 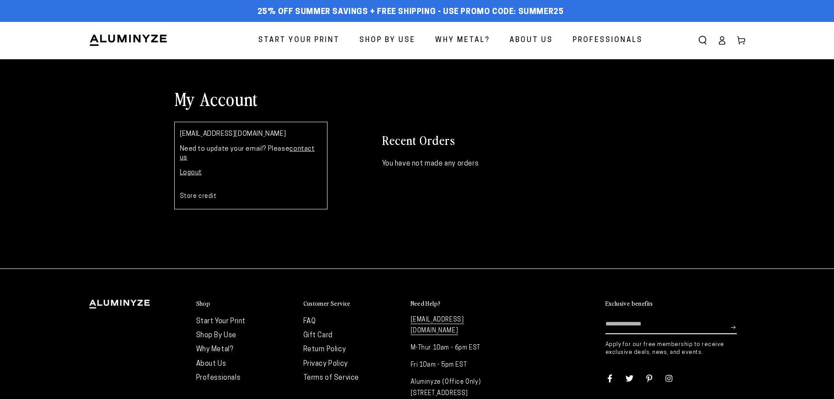 What do you see at coordinates (310, 321) in the screenshot?
I see `a: FAQ` at bounding box center [310, 321].